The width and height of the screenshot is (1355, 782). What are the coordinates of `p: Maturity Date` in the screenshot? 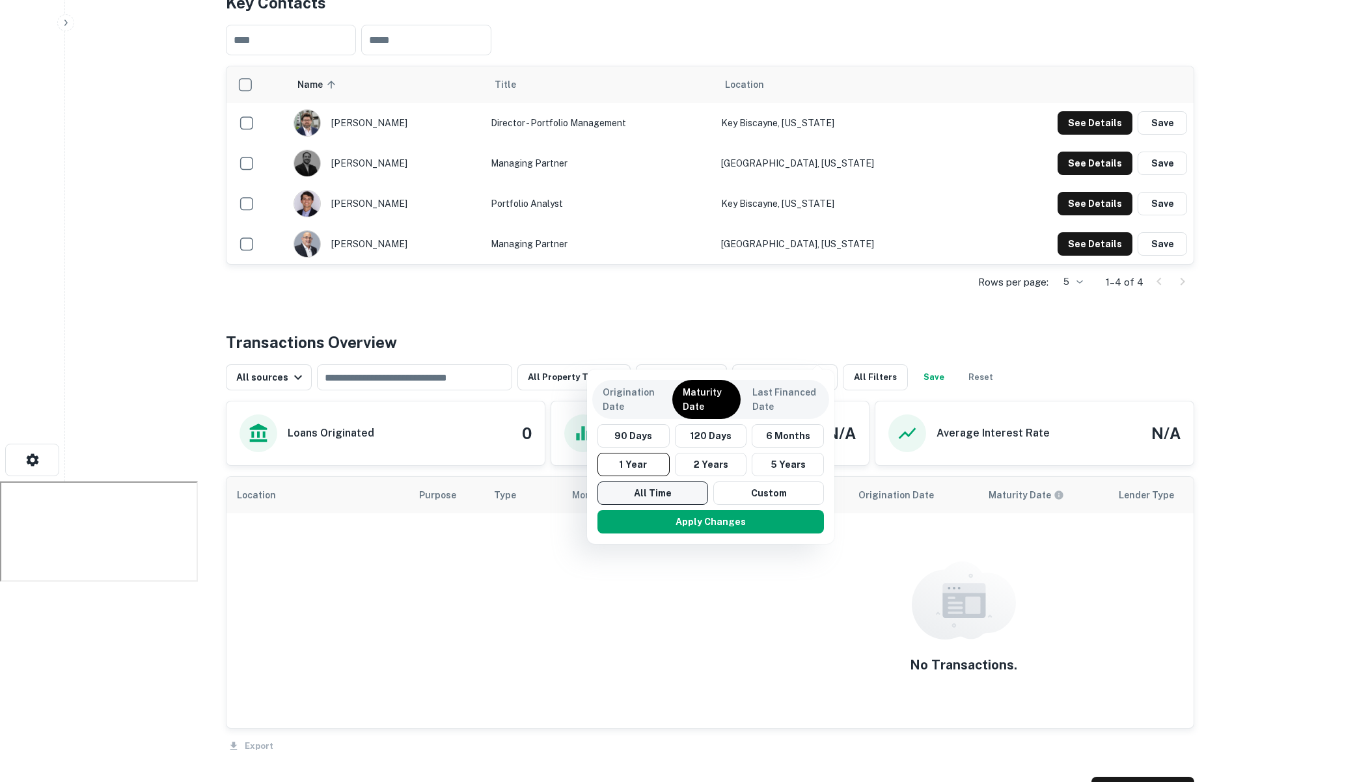 It's located at (706, 400).